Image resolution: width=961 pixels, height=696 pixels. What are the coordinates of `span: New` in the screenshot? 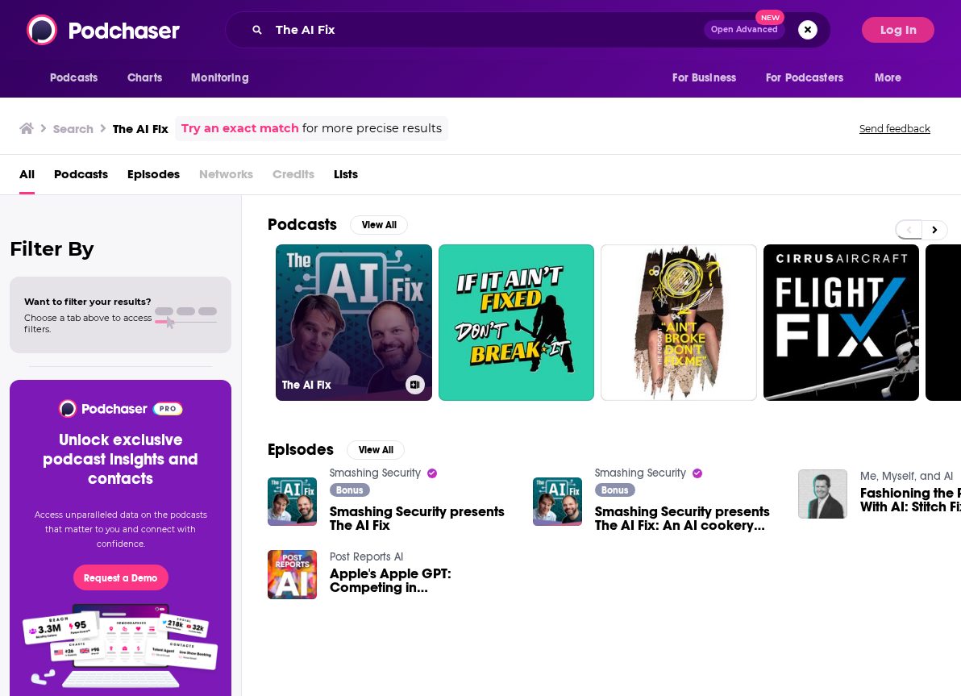 It's located at (770, 17).